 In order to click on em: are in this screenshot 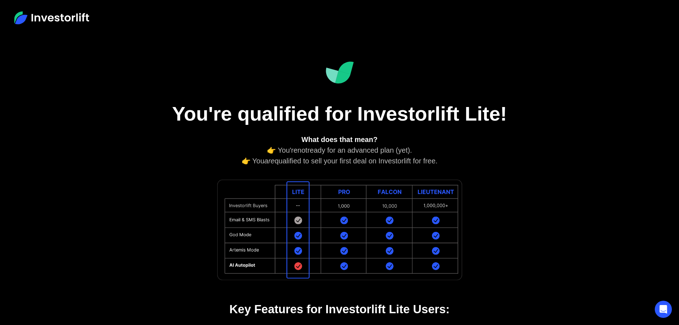, I will do `click(269, 161)`.